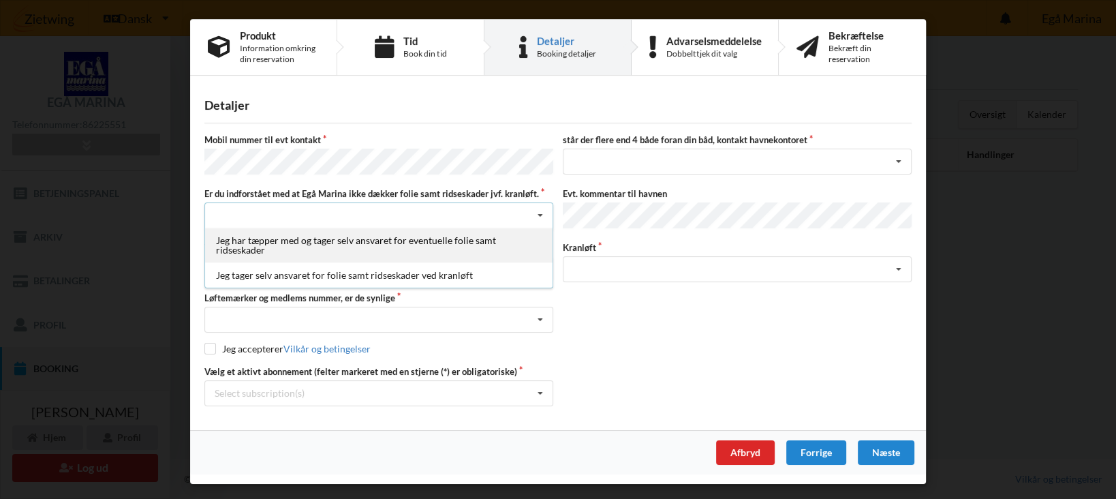 Image resolution: width=1116 pixels, height=499 pixels. I want to click on div: Dobbelttjek dit valg, so click(714, 54).